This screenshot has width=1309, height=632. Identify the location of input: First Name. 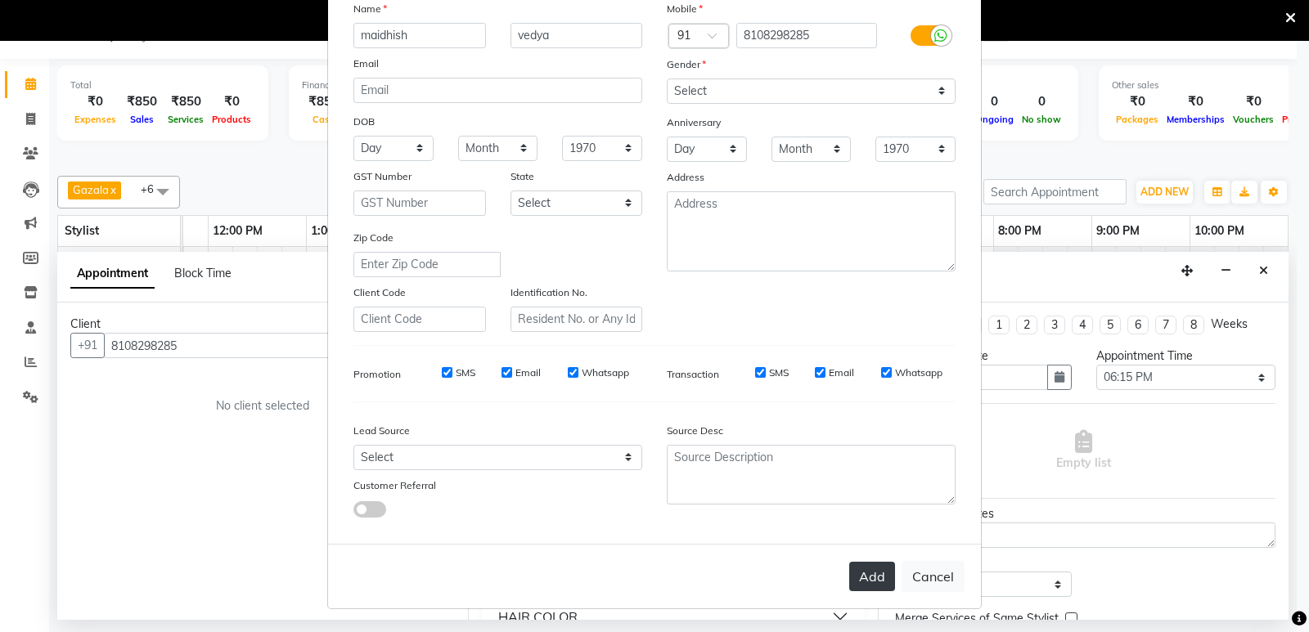
(420, 35).